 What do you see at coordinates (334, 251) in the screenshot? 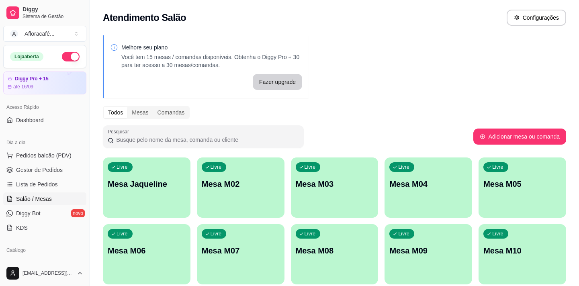
I see `p: Mesa M08` at bounding box center [334, 251].